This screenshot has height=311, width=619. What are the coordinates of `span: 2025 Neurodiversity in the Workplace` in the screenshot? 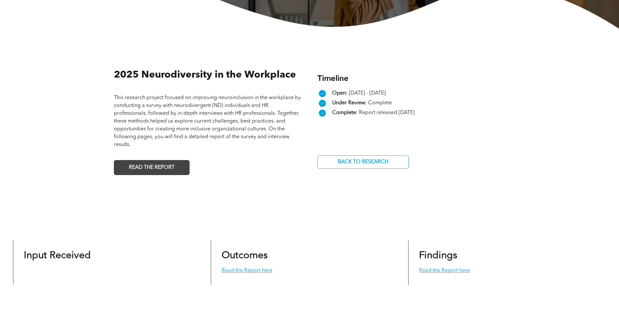 It's located at (205, 75).